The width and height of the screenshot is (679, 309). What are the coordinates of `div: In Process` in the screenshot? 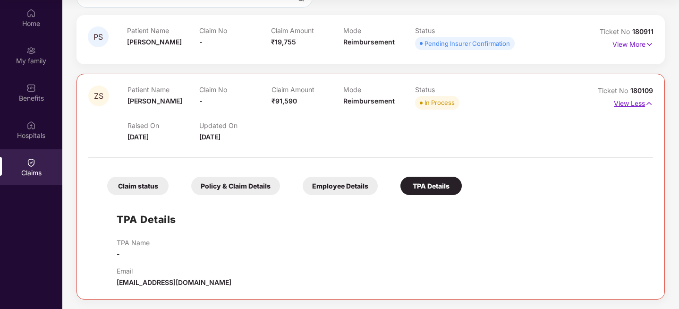 It's located at (440, 103).